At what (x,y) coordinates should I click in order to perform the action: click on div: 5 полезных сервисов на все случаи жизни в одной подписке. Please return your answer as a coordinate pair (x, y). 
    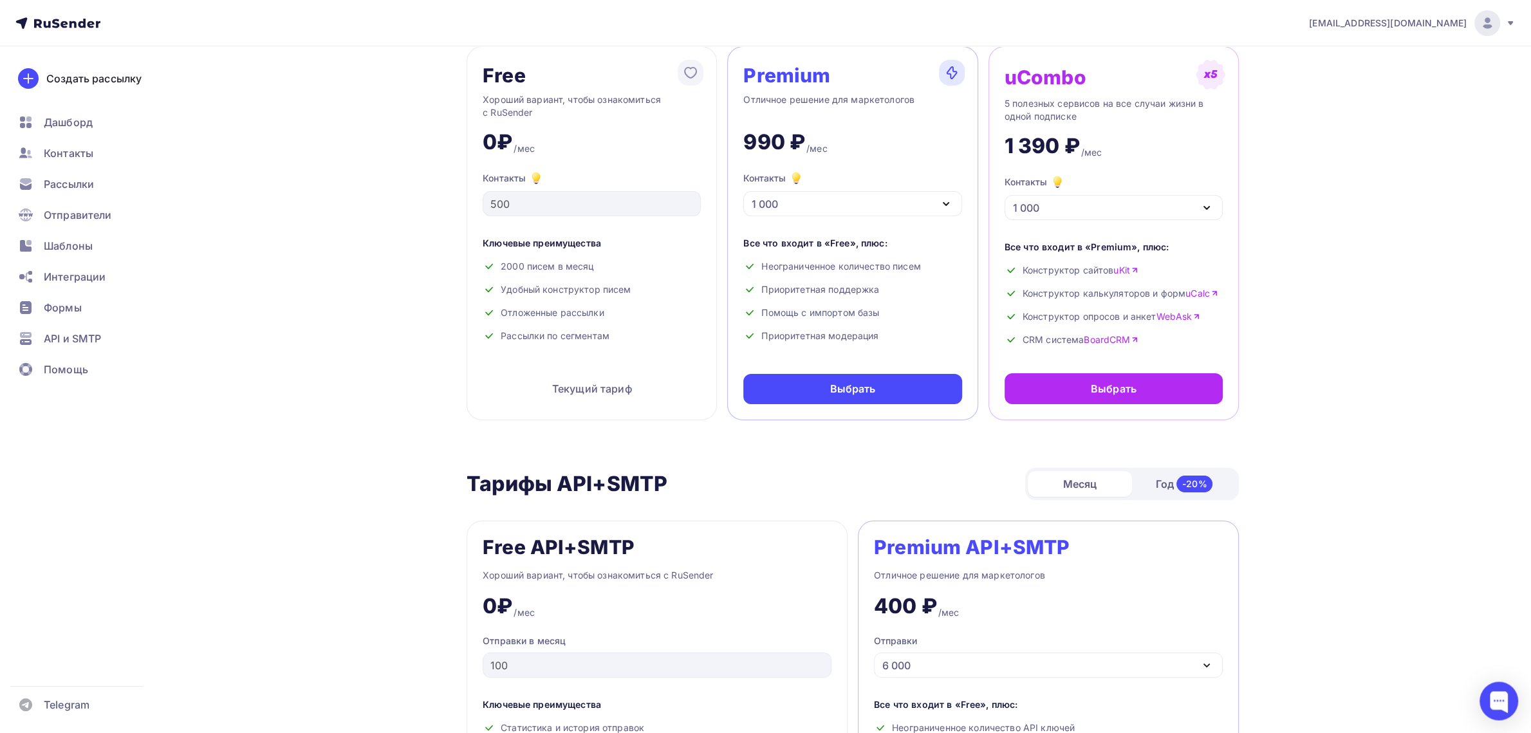
    Looking at the image, I should click on (1114, 110).